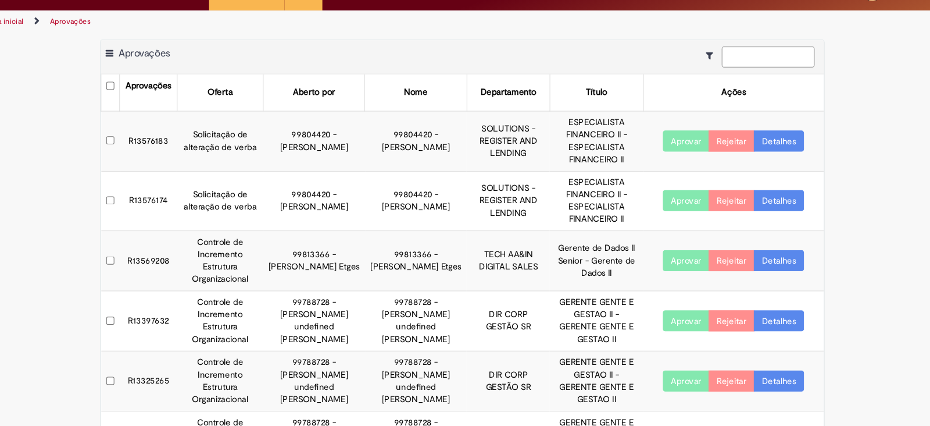 This screenshot has width=930, height=426. I want to click on td: TECH AA&IN DIGITAL SALES, so click(508, 270).